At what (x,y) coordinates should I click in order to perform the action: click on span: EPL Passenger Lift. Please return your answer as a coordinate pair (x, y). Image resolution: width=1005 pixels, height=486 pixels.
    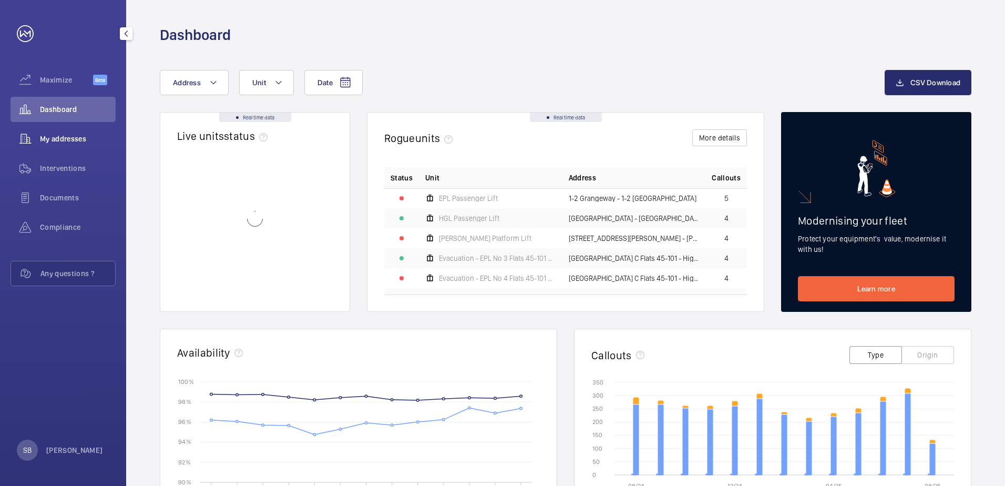
    Looking at the image, I should click on (468, 198).